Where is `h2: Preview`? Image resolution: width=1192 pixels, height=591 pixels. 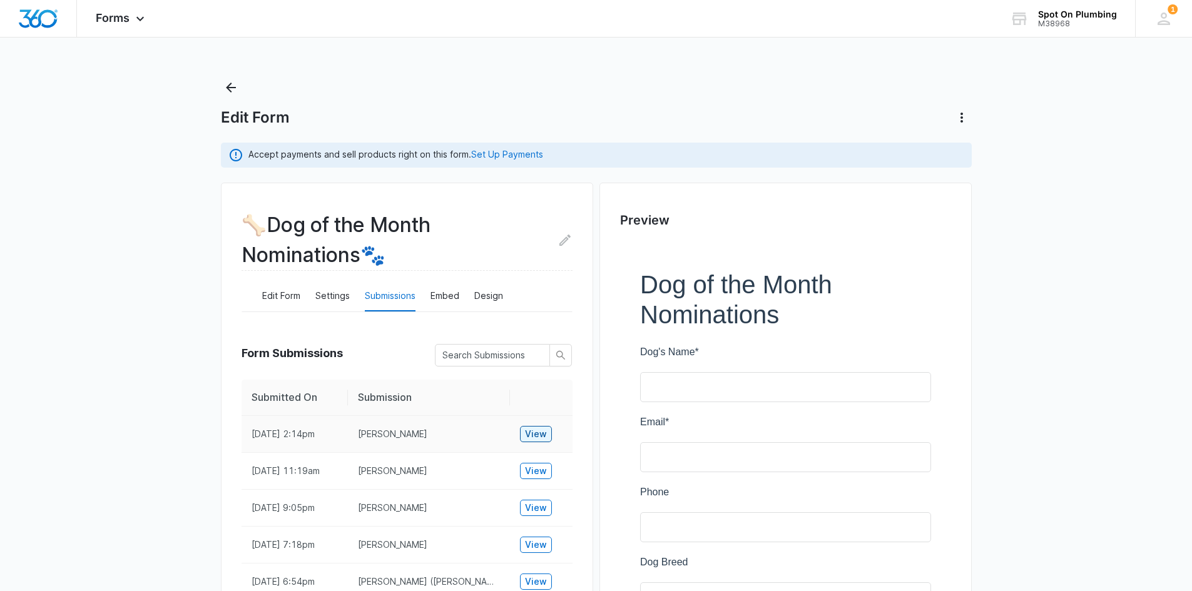 h2: Preview is located at coordinates (785, 220).